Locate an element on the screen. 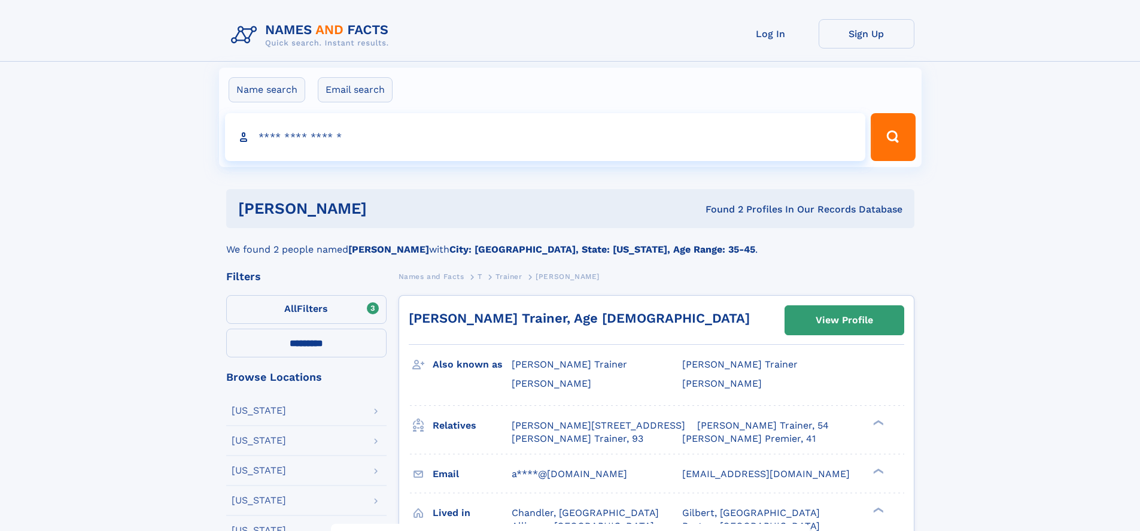 The height and width of the screenshot is (531, 1140). div: Filters is located at coordinates (307, 277).